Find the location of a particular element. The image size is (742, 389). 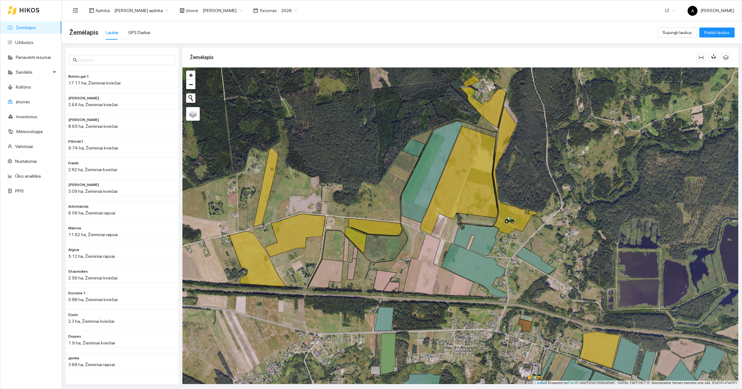

div: GPS Darbai is located at coordinates (139, 32).